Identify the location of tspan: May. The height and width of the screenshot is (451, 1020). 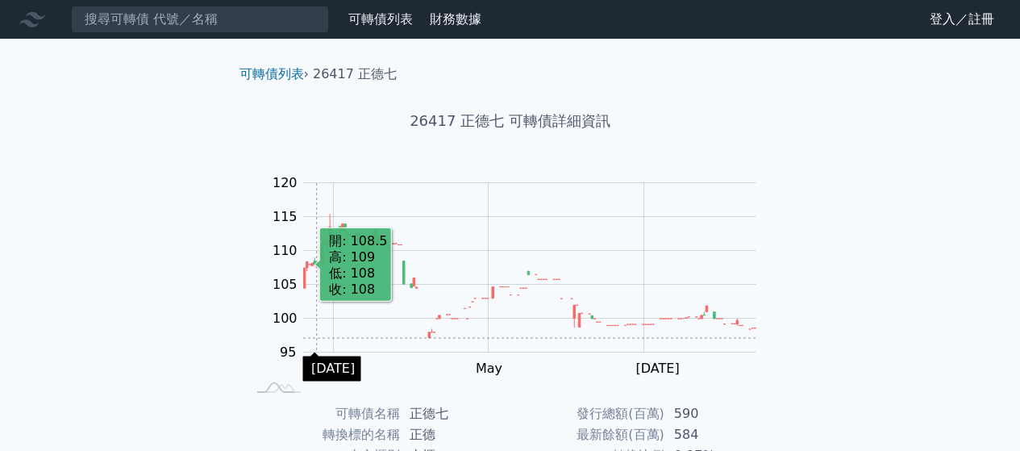
(489, 368).